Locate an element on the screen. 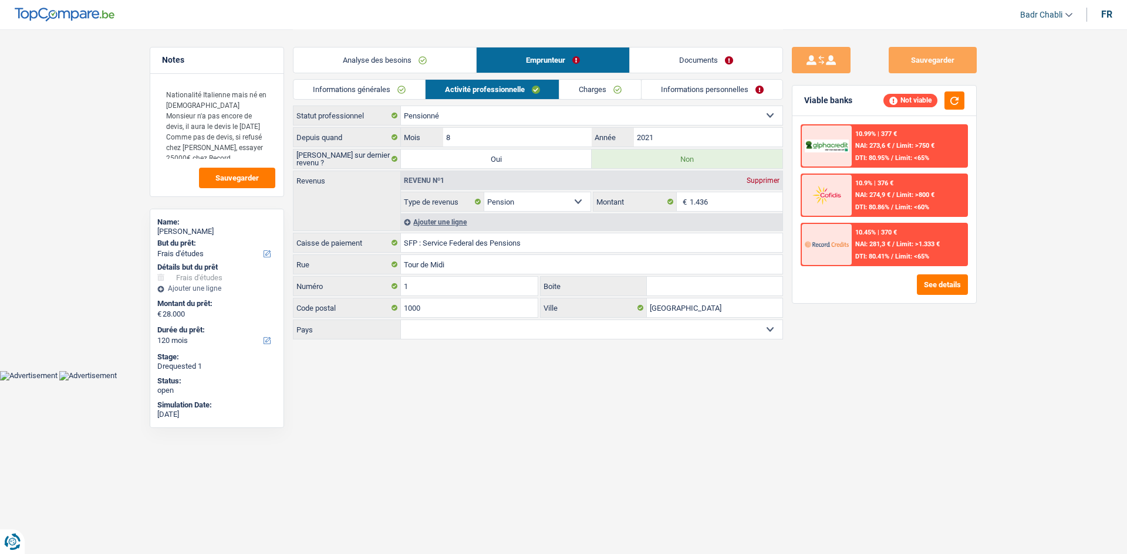  label: Montant du prêt: is located at coordinates (215, 304).